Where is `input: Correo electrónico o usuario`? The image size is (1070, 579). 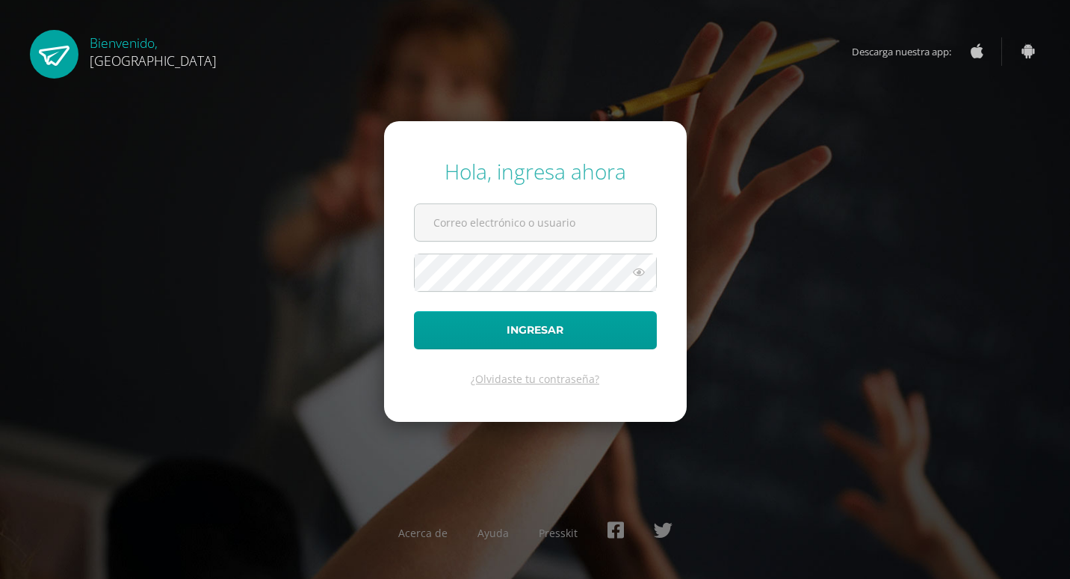 input: Correo electrónico o usuario is located at coordinates (535, 222).